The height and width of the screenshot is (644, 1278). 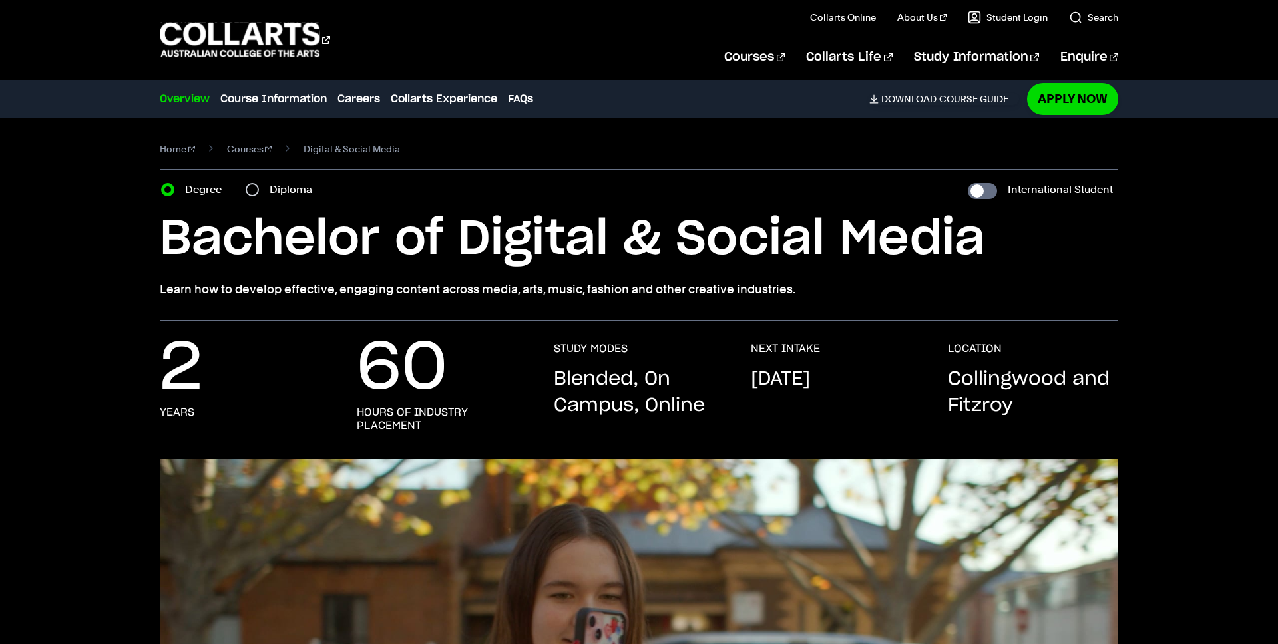 I want to click on h3: hours of industry placement, so click(x=442, y=419).